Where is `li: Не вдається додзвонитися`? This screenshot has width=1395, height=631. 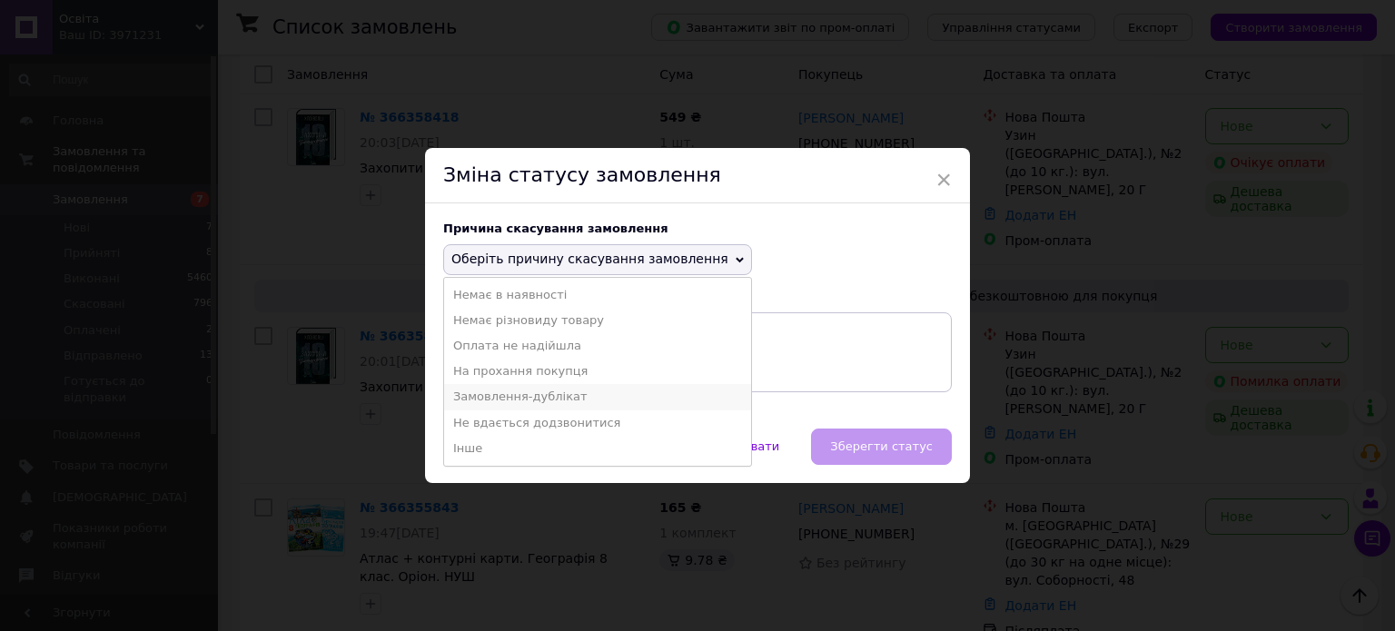 li: Не вдається додзвонитися is located at coordinates (597, 423).